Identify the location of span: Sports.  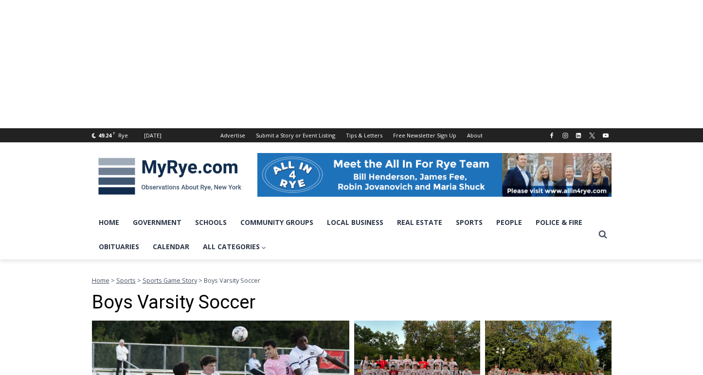
(126, 281).